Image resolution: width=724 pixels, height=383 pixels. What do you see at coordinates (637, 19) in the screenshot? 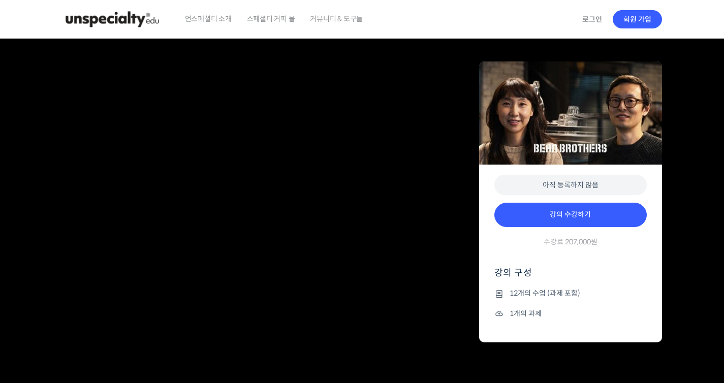
I see `a: 회원 가입` at bounding box center [637, 19].